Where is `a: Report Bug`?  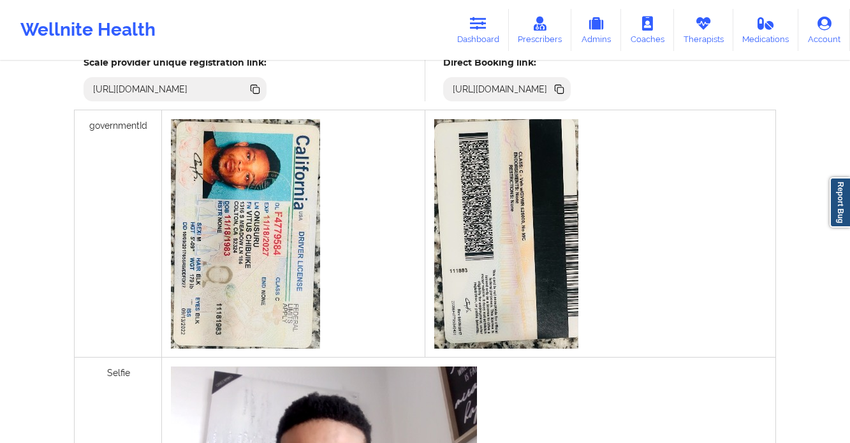
a: Report Bug is located at coordinates (840, 202).